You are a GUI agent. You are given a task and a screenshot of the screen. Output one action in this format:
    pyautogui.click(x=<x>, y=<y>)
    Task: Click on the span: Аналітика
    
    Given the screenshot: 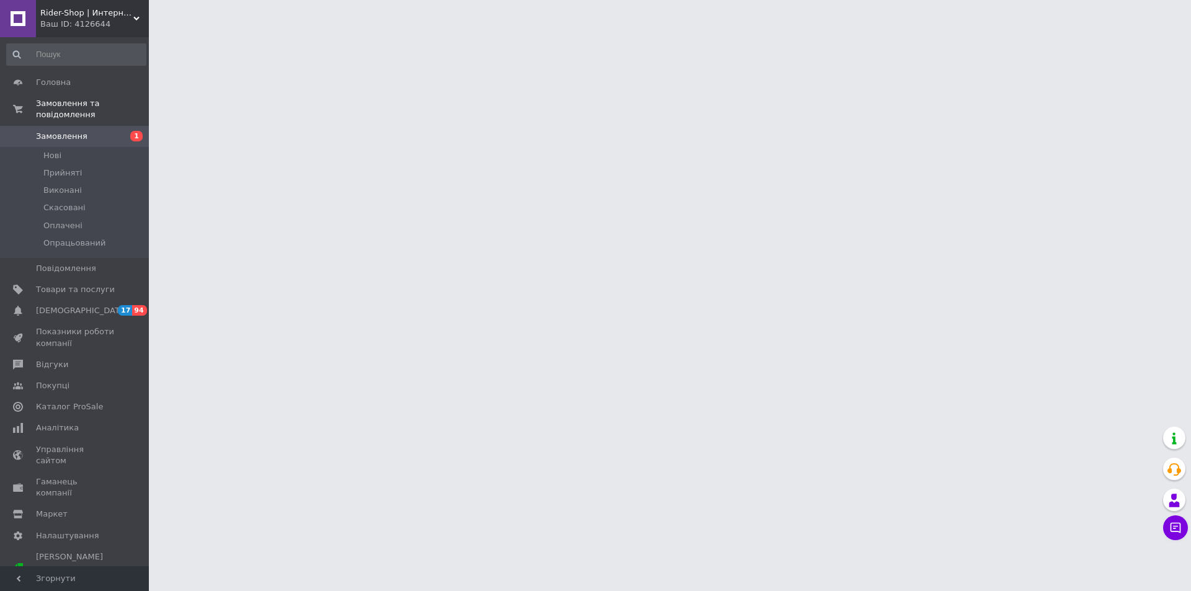 What is the action you would take?
    pyautogui.click(x=57, y=428)
    